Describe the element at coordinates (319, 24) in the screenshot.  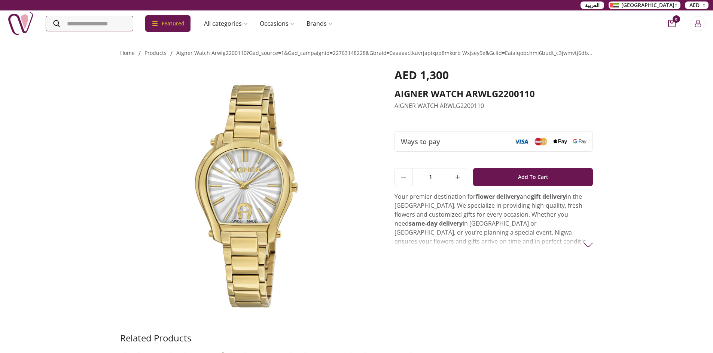
I see `a: Brands` at that location.